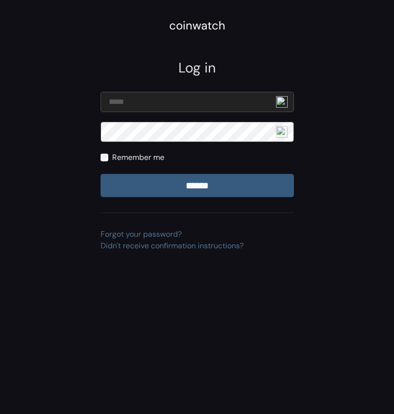 Image resolution: width=394 pixels, height=414 pixels. Describe the element at coordinates (197, 68) in the screenshot. I see `h2: Log in` at that location.